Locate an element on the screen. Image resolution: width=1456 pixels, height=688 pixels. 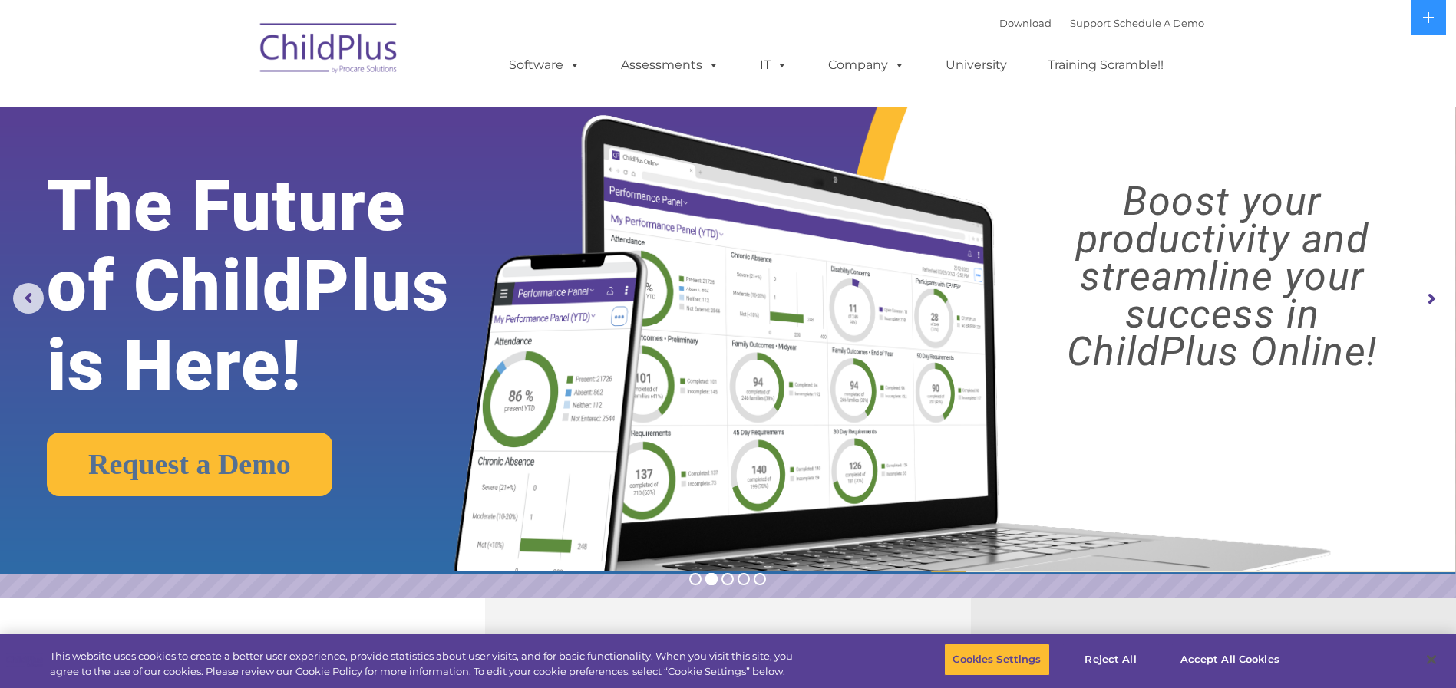
rs-layer: Boost your productivity and streamline your success in ChildPlus Online! is located at coordinates (1222, 276).